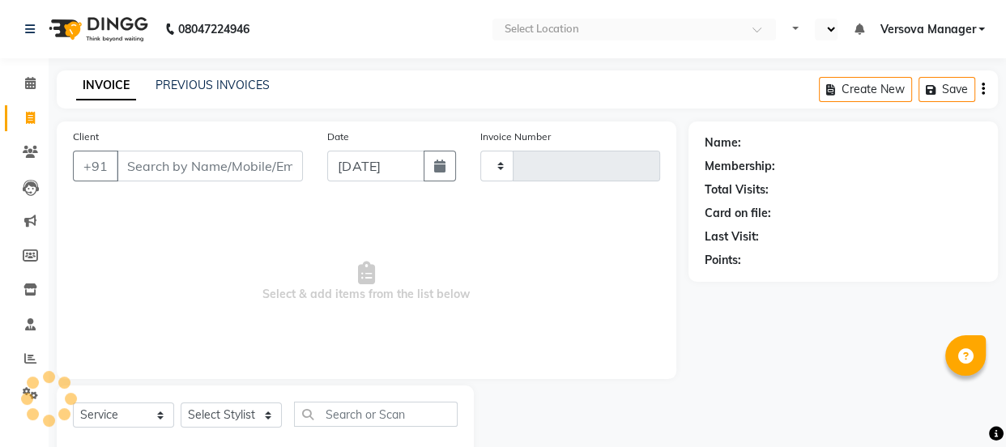 Image resolution: width=1006 pixels, height=447 pixels. I want to click on div: Points:, so click(723, 260).